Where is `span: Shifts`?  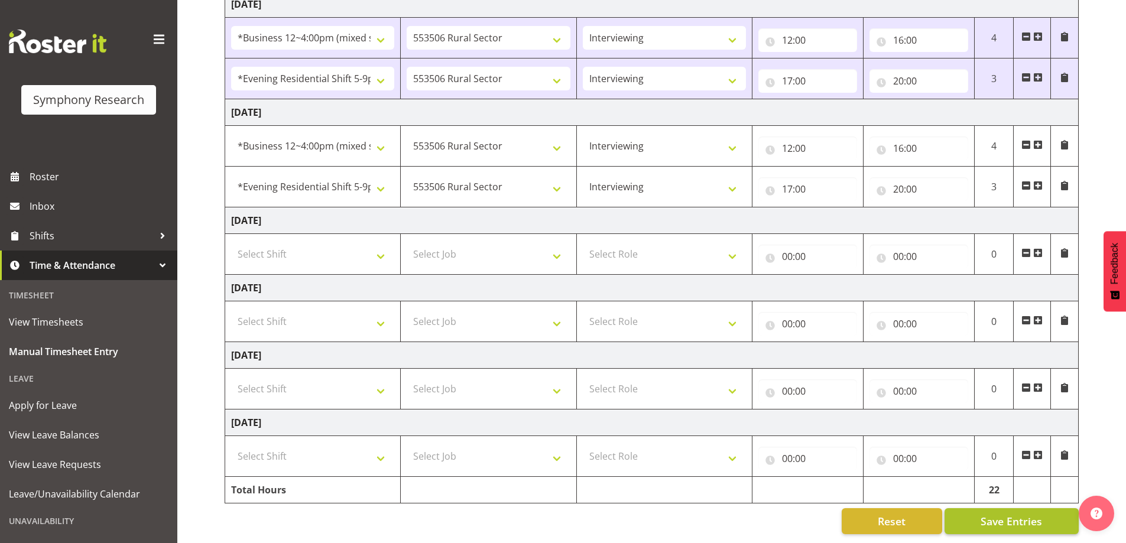 span: Shifts is located at coordinates (92, 236).